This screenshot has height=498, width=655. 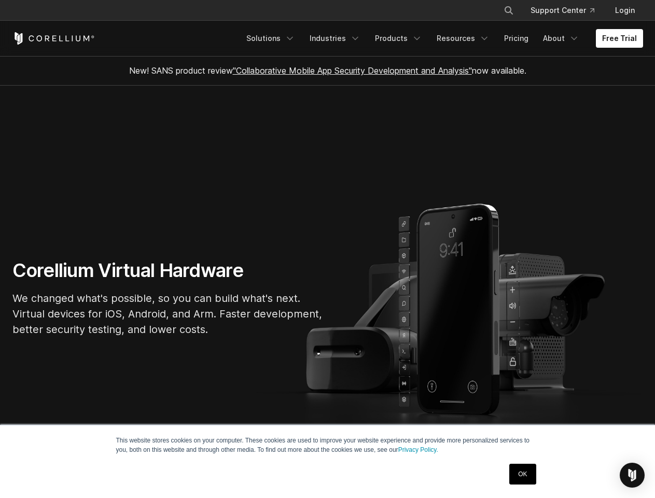 I want to click on a: Products, so click(x=398, y=38).